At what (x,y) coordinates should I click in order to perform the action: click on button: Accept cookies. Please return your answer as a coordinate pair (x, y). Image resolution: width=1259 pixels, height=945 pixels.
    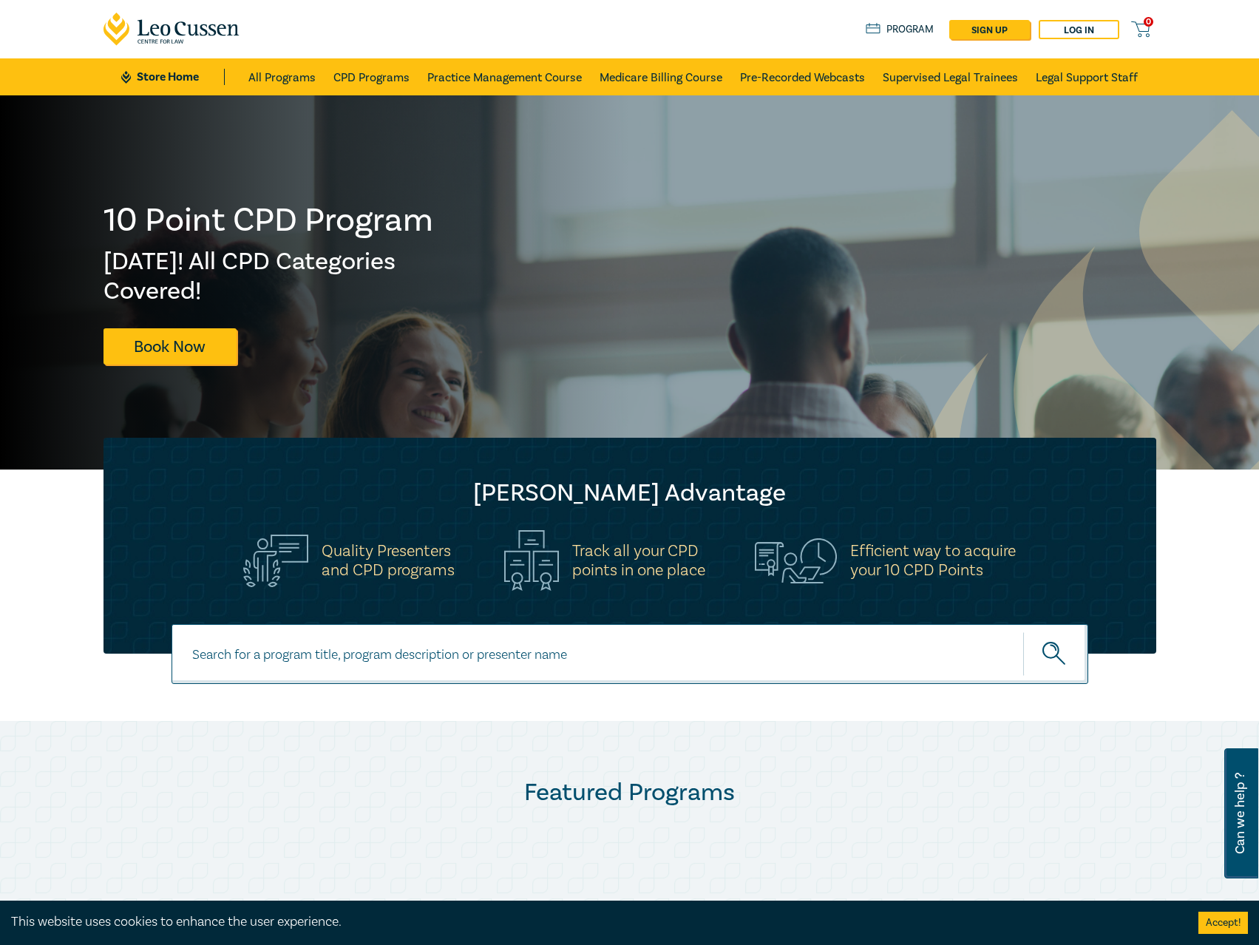
    Looking at the image, I should click on (1223, 923).